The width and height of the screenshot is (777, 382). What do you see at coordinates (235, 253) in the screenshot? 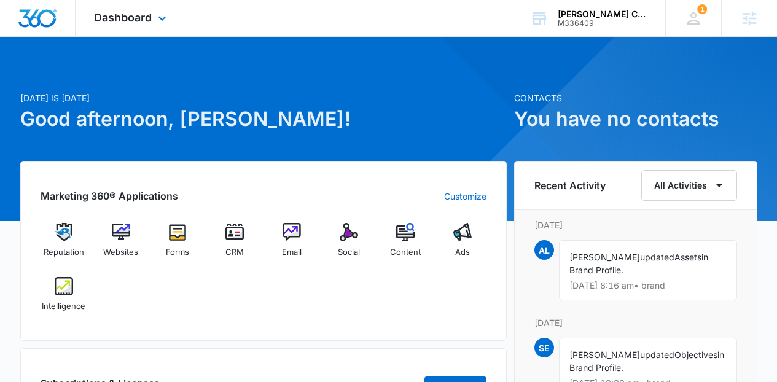
I see `span: CRM` at bounding box center [235, 253].